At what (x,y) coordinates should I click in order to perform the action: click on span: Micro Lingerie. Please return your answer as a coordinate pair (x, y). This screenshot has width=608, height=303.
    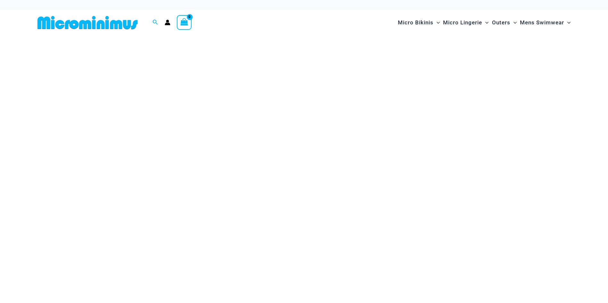
    Looking at the image, I should click on (463, 22).